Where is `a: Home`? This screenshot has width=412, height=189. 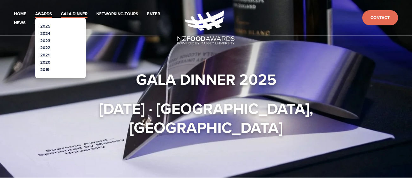 a: Home is located at coordinates (20, 14).